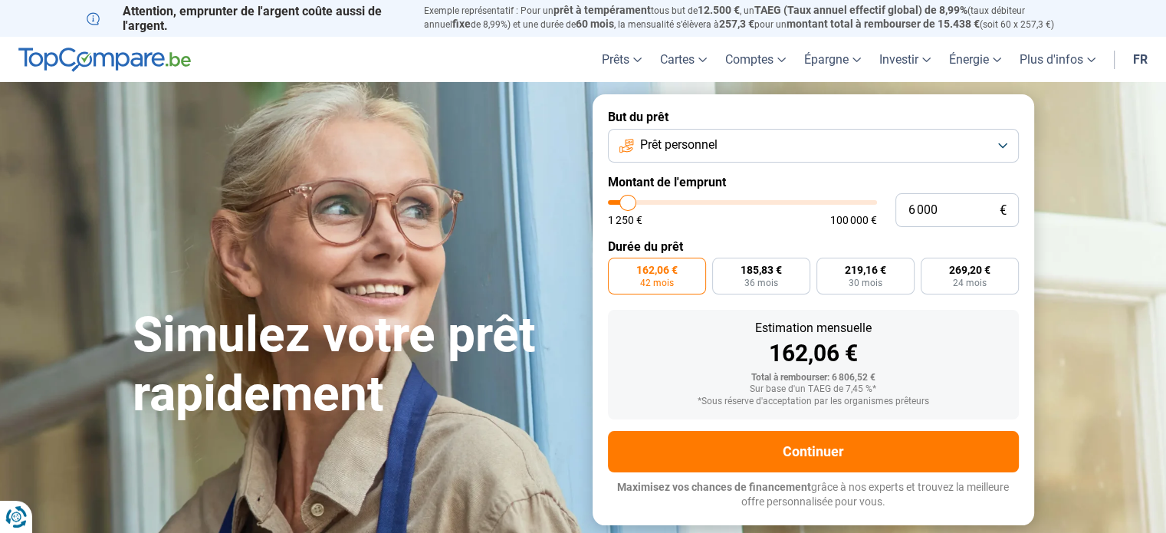 Image resolution: width=1166 pixels, height=533 pixels. I want to click on p: grâce à nos experts et trouvez la meilleure offre personnalisée pour vous., so click(813, 494).